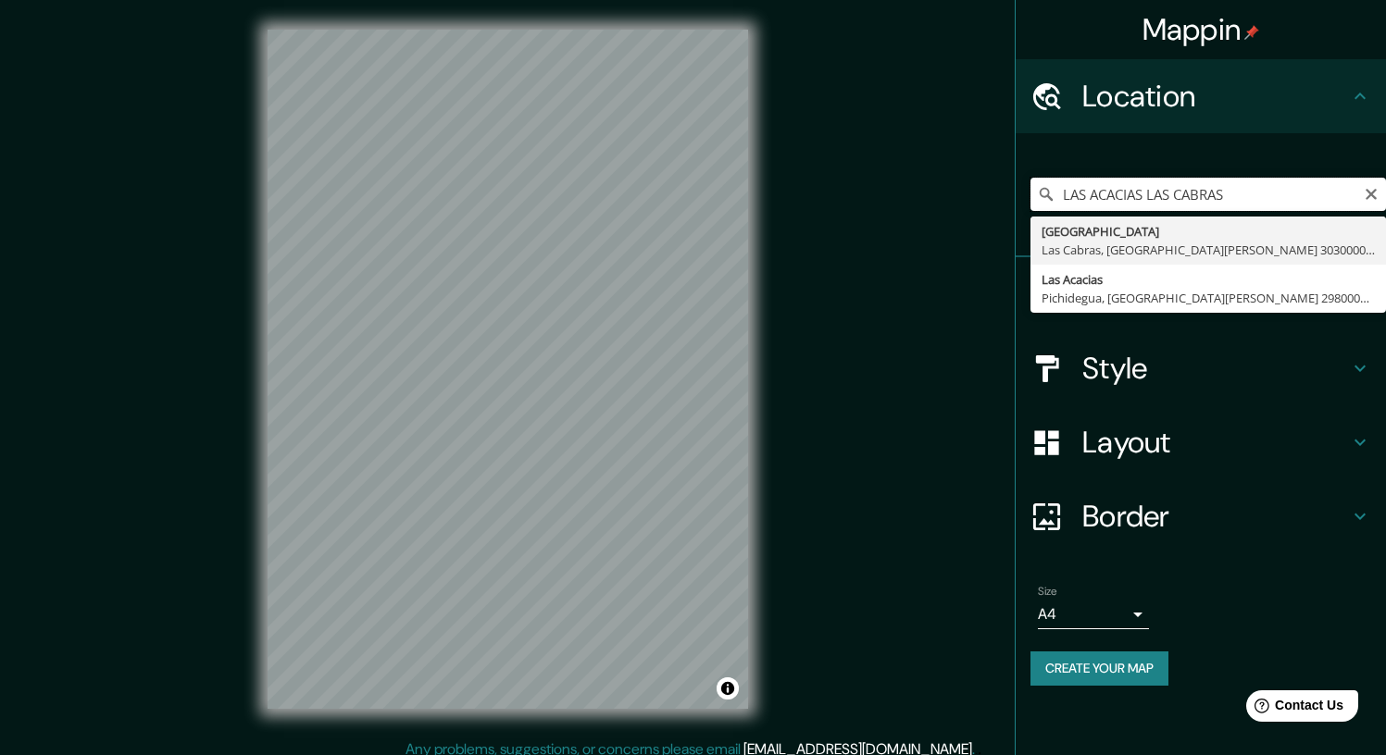 Image resolution: width=1386 pixels, height=755 pixels. I want to click on h4: Mappin, so click(1200, 30).